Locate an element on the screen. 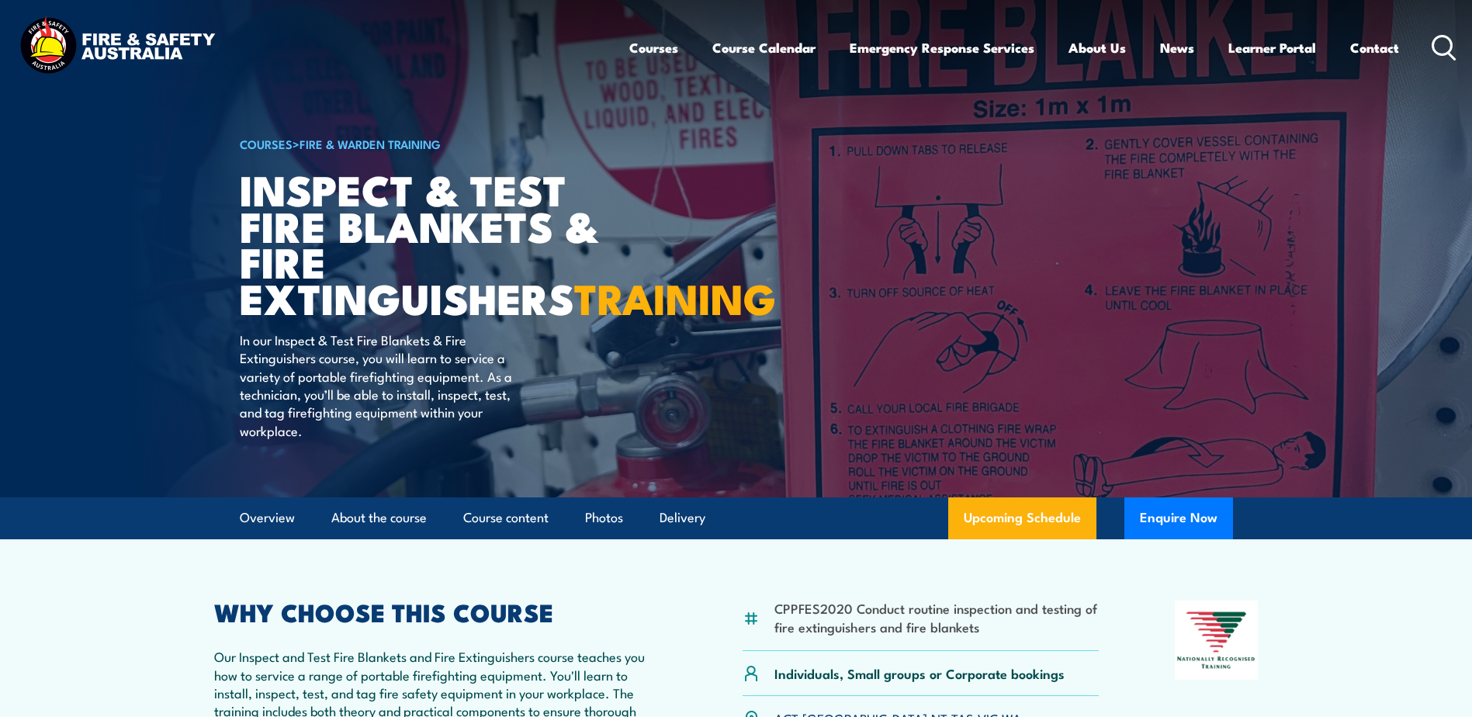  p: In our Inspect & Test Fire Blankets & Fire Extinguishers course, you will learn to service a vari... is located at coordinates (381, 385).